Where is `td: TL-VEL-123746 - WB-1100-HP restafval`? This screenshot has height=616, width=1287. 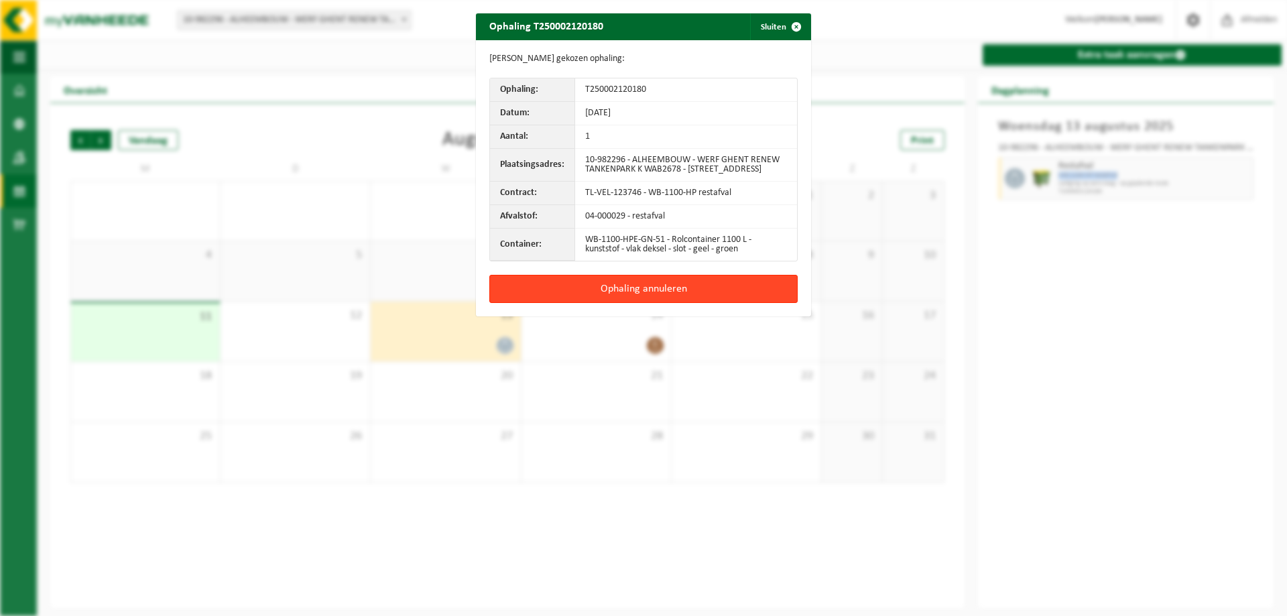
td: TL-VEL-123746 - WB-1100-HP restafval is located at coordinates (686, 193).